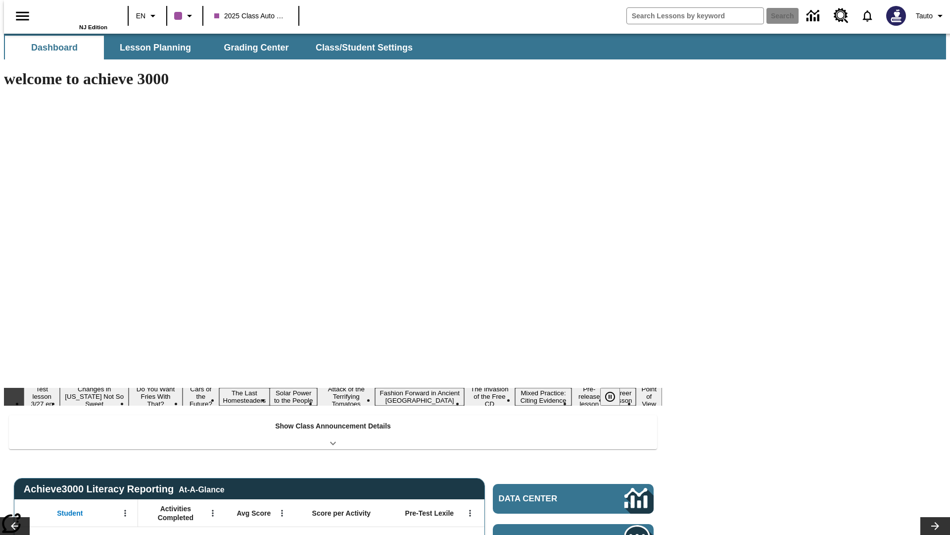  What do you see at coordinates (75, 17) in the screenshot?
I see `div: Home` at bounding box center [75, 17].